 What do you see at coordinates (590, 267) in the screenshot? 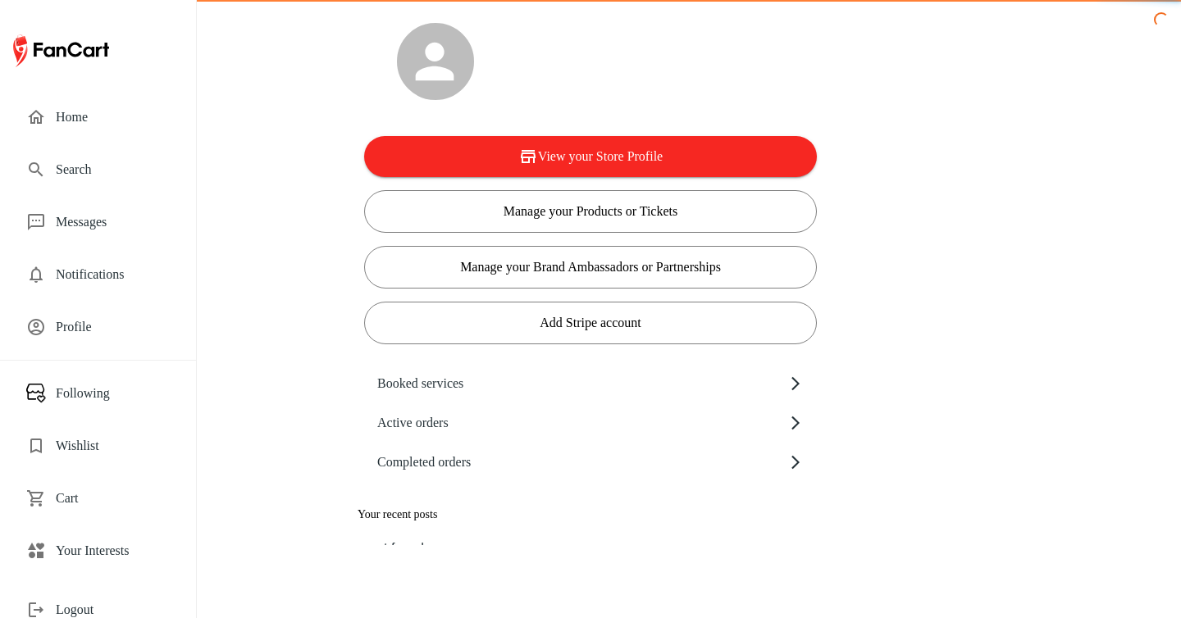
I see `button: Manage your Brand Ambassadors or Partnerships` at bounding box center [590, 267].